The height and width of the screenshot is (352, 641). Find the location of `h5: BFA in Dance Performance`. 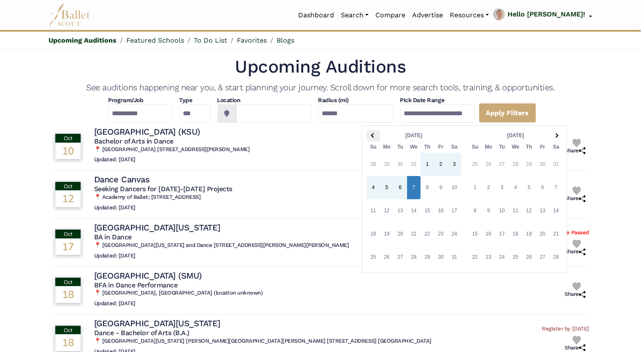

h5: BFA in Dance Performance is located at coordinates (179, 286).